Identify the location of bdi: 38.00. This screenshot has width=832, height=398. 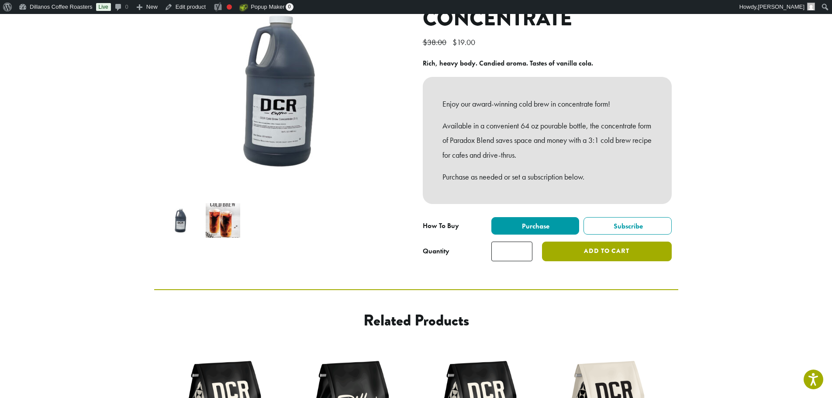
(436, 42).